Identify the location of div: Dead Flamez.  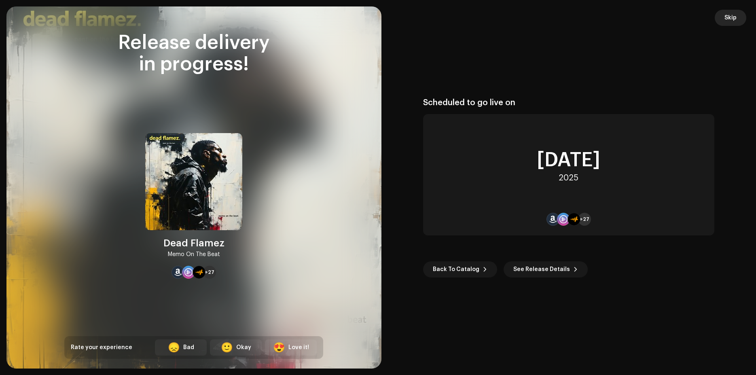
(194, 243).